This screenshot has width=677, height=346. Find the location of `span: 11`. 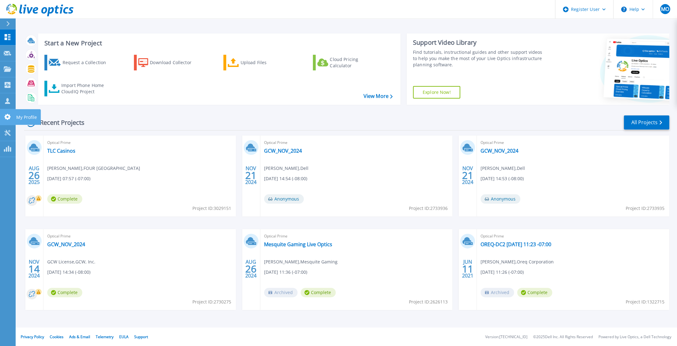

span: 11 is located at coordinates (468, 269).